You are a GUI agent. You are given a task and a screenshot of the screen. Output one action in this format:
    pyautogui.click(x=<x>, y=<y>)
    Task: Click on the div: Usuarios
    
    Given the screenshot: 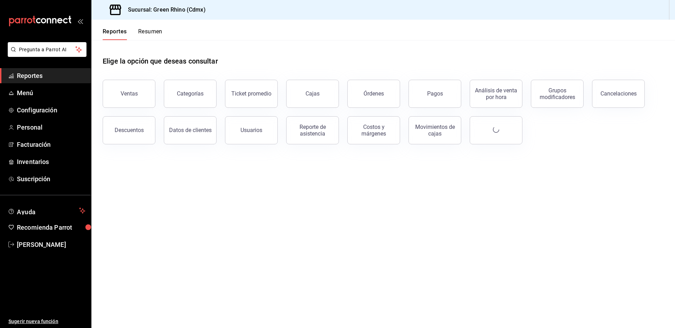 What is the action you would take?
    pyautogui.click(x=251, y=130)
    